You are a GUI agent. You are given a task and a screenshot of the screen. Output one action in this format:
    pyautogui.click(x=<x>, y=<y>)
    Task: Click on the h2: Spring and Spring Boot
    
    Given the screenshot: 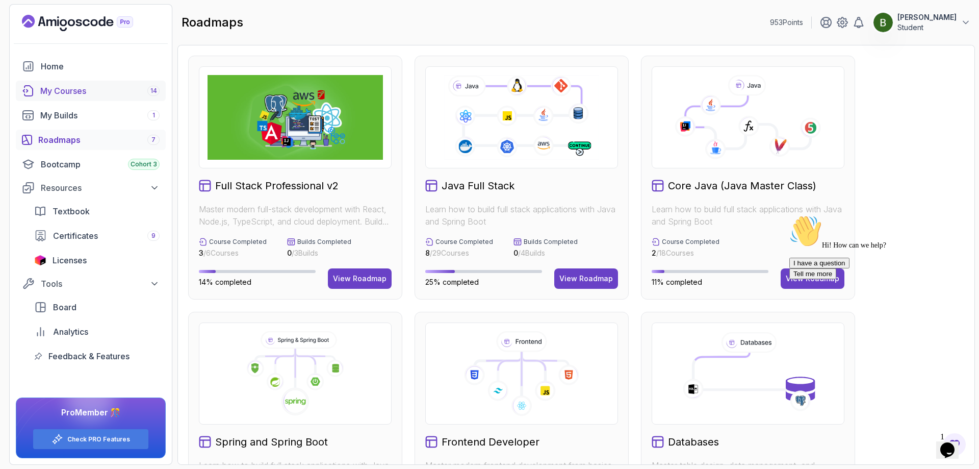 What is the action you would take?
    pyautogui.click(x=271, y=442)
    